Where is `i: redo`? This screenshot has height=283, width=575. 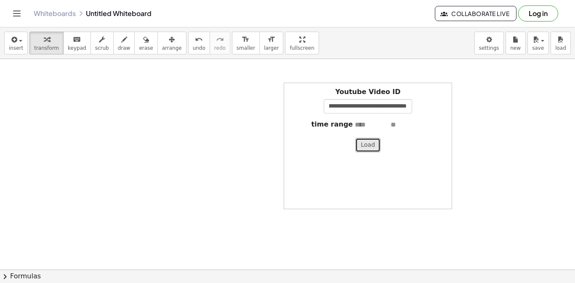
i: redo is located at coordinates (220, 40).